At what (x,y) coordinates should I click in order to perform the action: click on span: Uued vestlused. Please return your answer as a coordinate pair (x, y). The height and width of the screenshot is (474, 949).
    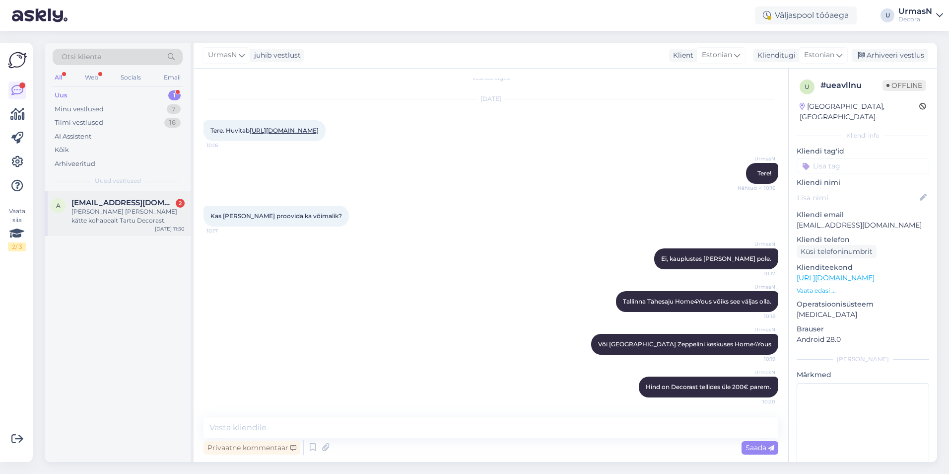
    Looking at the image, I should click on (118, 181).